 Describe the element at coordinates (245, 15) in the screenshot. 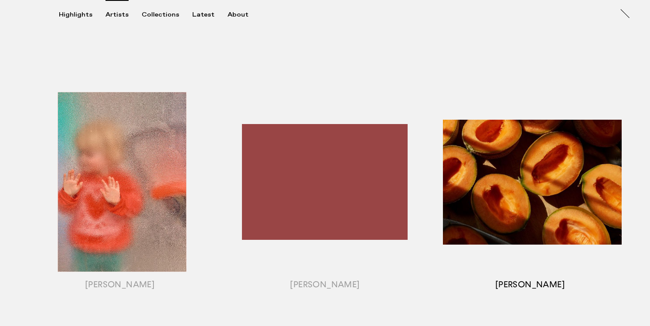

I see `button: About` at that location.